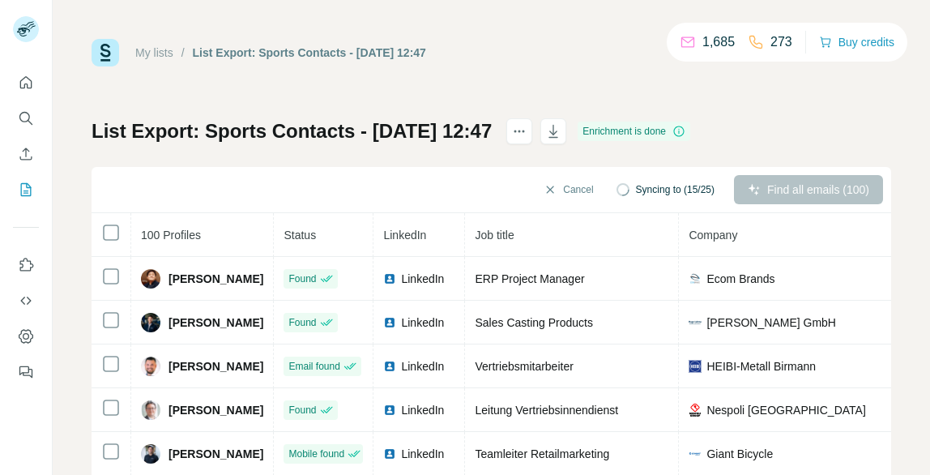 The width and height of the screenshot is (930, 475). Describe the element at coordinates (154, 53) in the screenshot. I see `a: My lists` at that location.